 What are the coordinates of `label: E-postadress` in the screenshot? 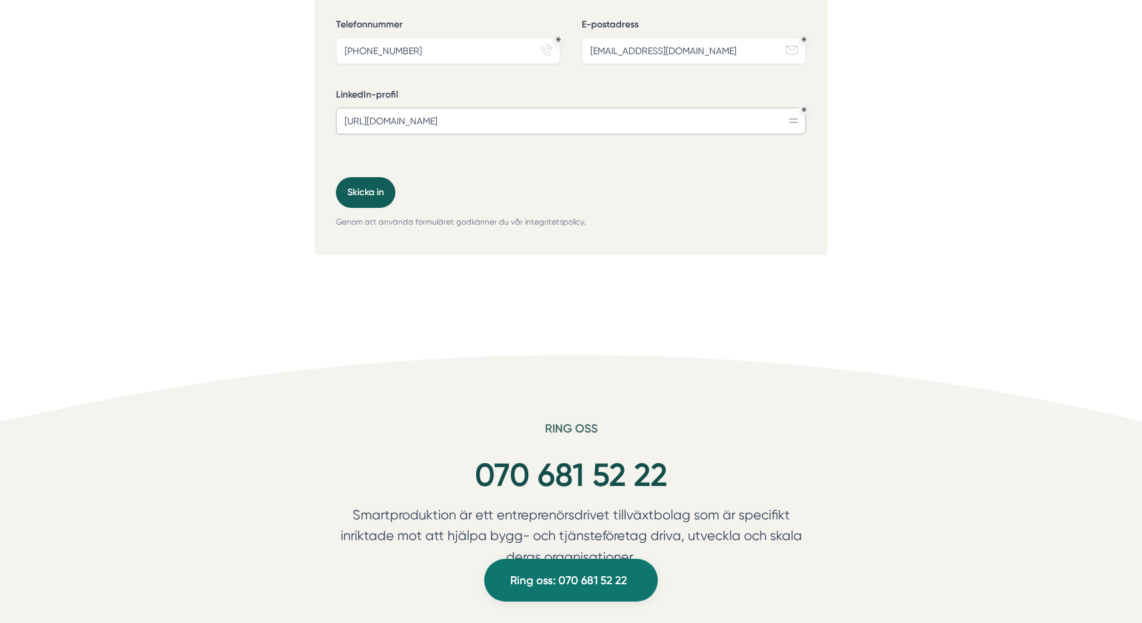 It's located at (694, 26).